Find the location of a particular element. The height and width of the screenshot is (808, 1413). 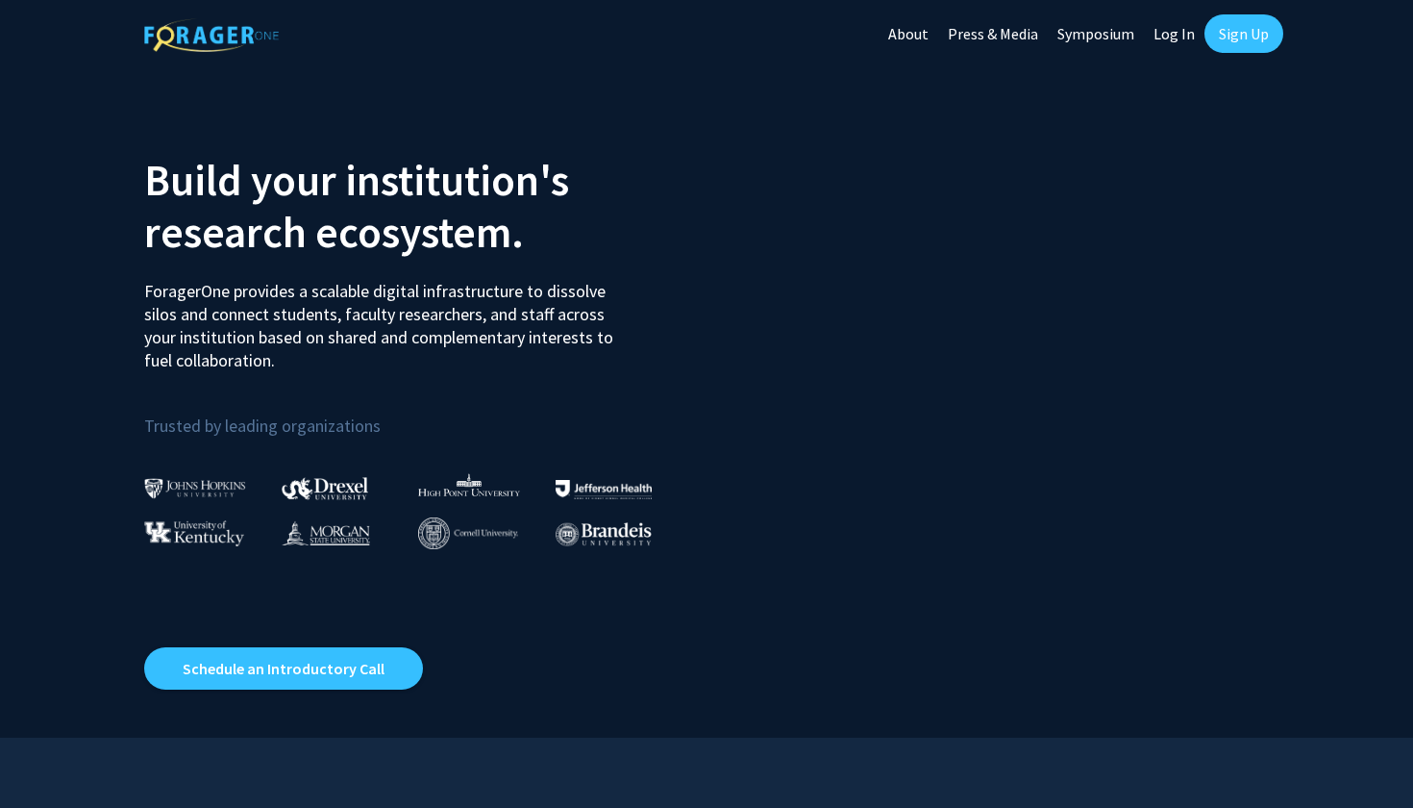

a: Opens in a new tab is located at coordinates (284, 668).